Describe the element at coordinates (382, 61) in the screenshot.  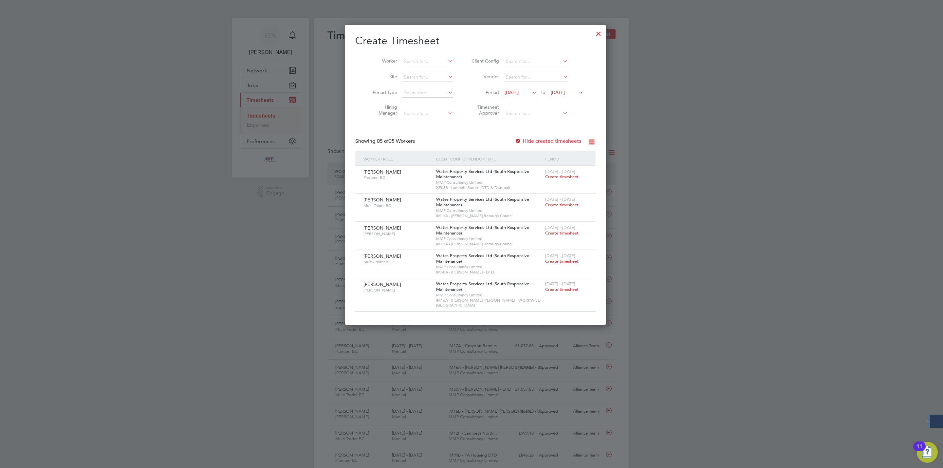
I see `label: Worker` at that location.